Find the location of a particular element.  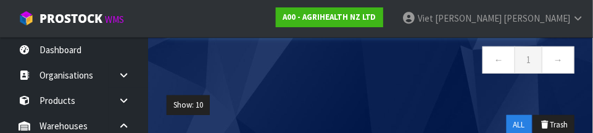

a: 1 is located at coordinates (528, 59).